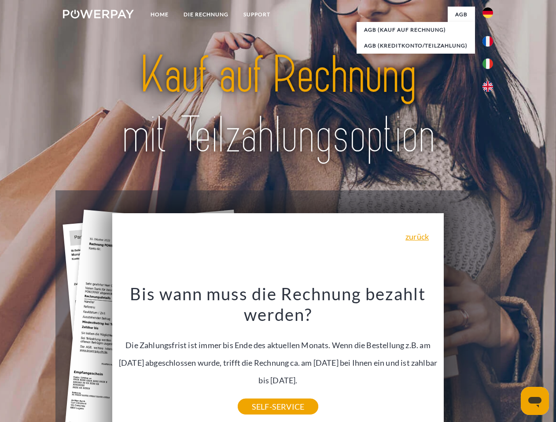 This screenshot has height=422, width=556. What do you see at coordinates (257, 15) in the screenshot?
I see `a: SUPPORT` at bounding box center [257, 15].